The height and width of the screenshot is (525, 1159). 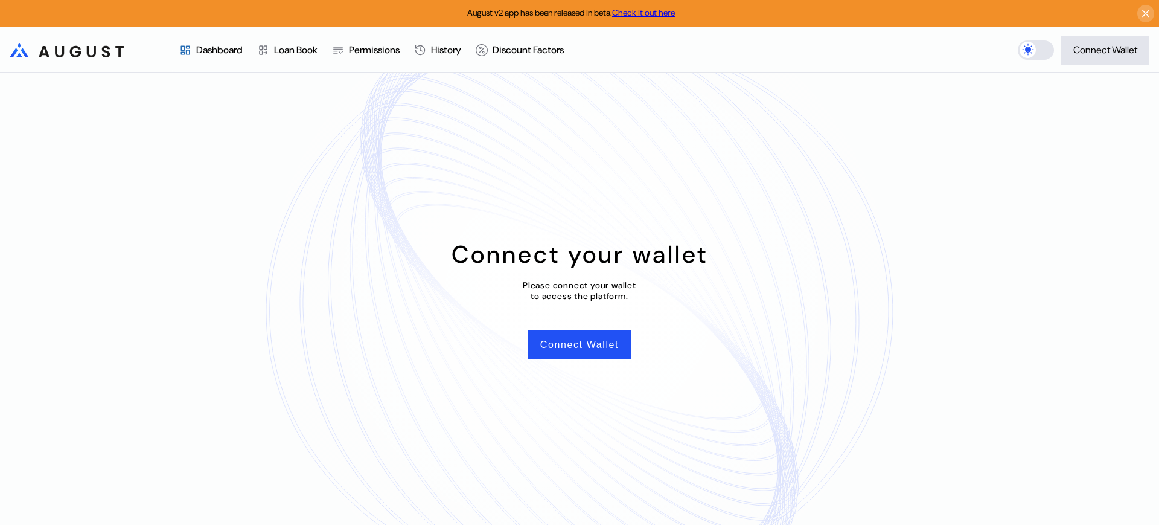 I want to click on a: Check it out here, so click(x=644, y=13).